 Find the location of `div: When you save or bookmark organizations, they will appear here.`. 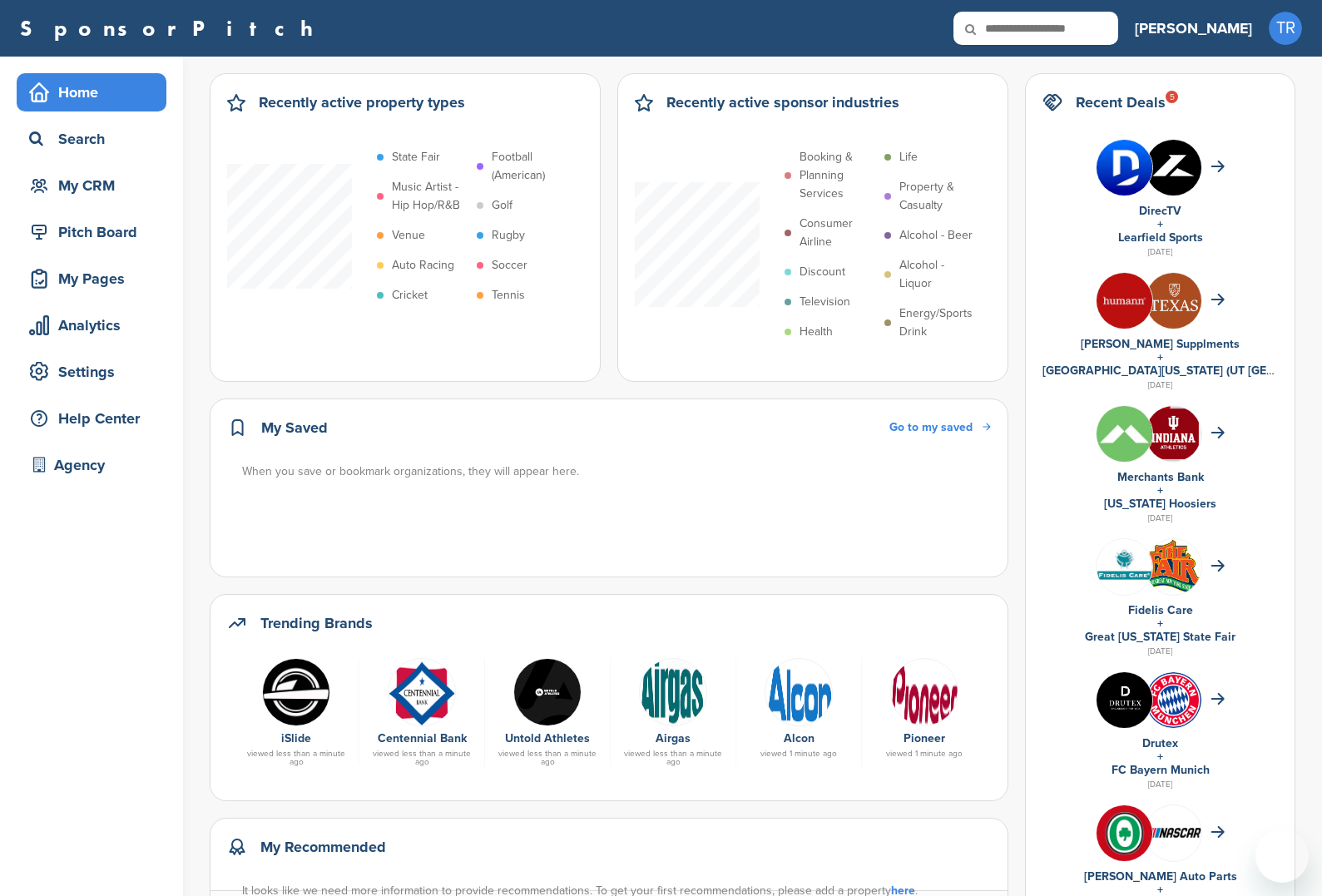

div: When you save or bookmark organizations, they will appear here. is located at coordinates (617, 472).